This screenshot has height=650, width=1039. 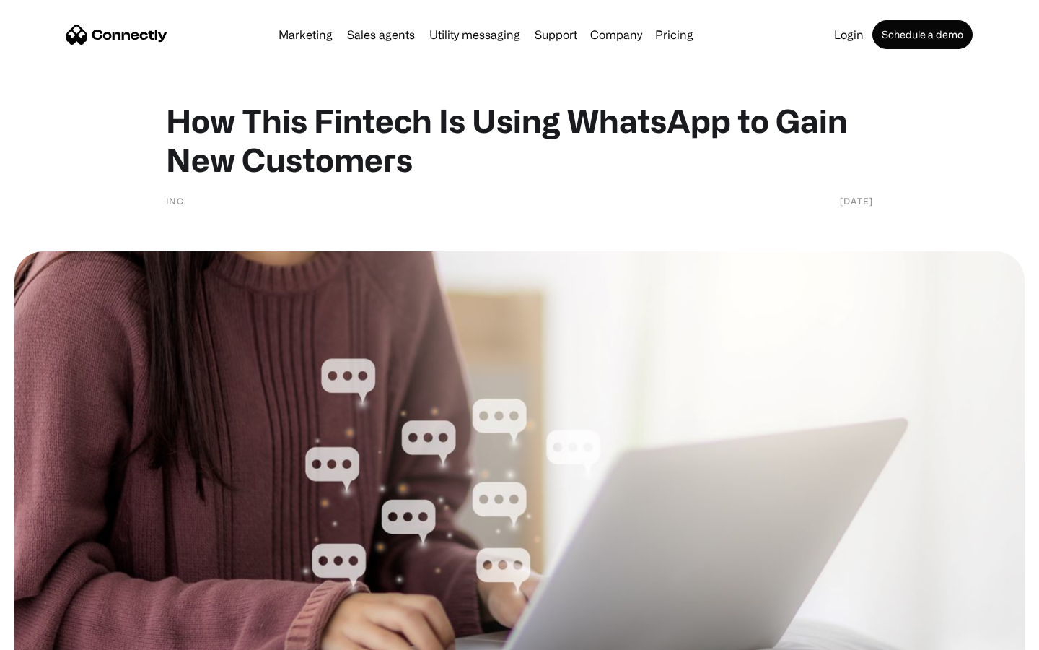 I want to click on a: Support, so click(x=556, y=35).